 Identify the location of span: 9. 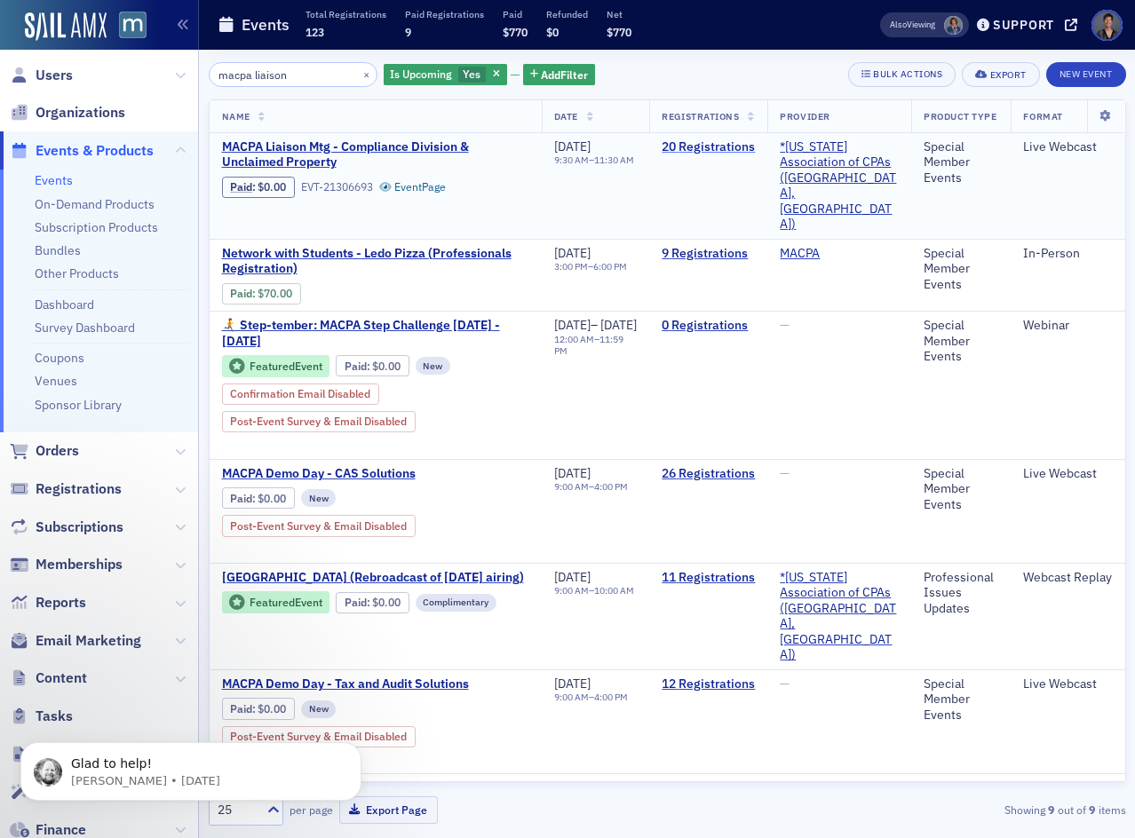
(408, 32).